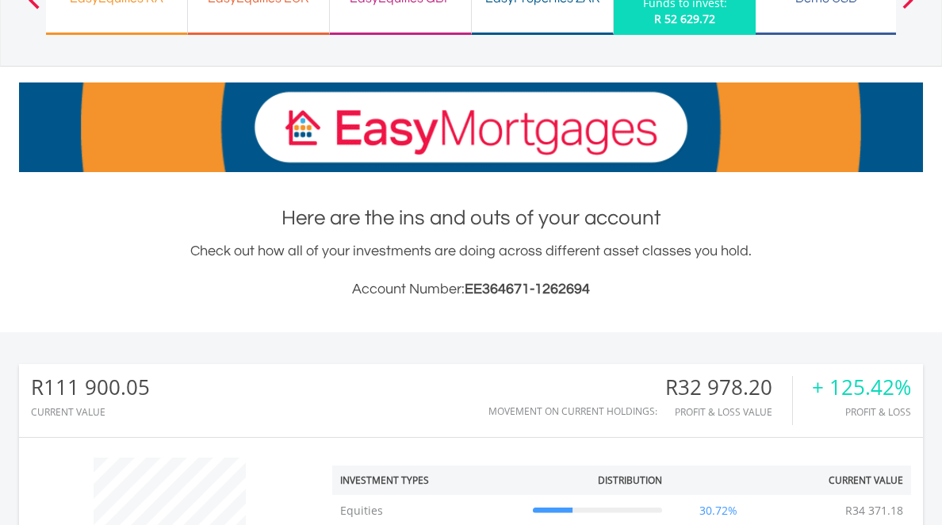 The image size is (942, 525). Describe the element at coordinates (572, 411) in the screenshot. I see `div: Movement on Current Holdings:` at that location.